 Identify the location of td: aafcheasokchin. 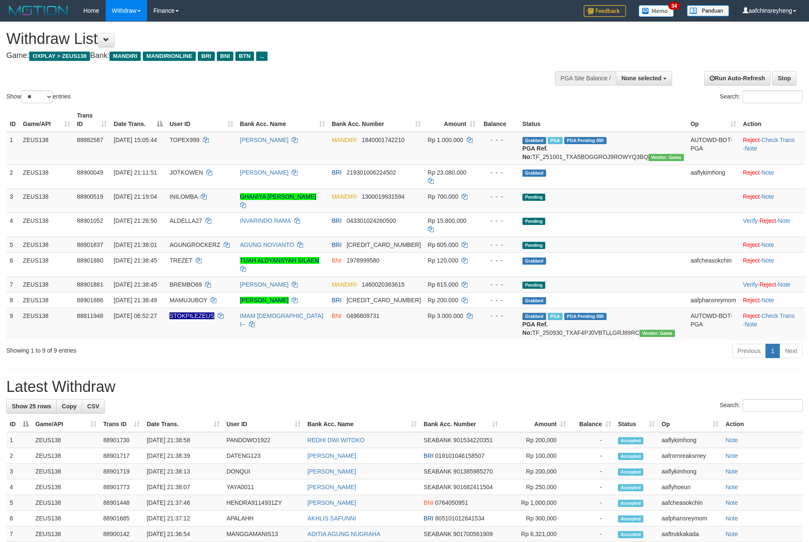
(714, 264).